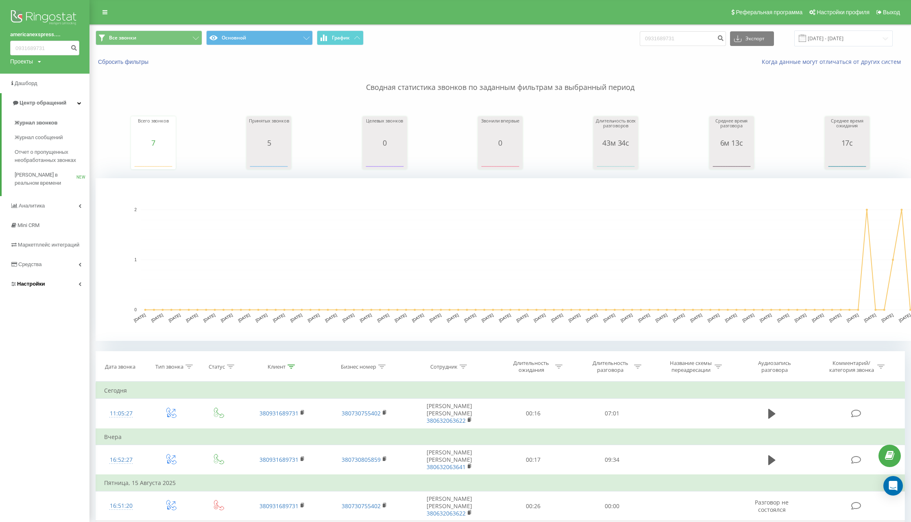 The image size is (911, 522). What do you see at coordinates (121, 460) in the screenshot?
I see `div: 16:52:27` at bounding box center [121, 460].